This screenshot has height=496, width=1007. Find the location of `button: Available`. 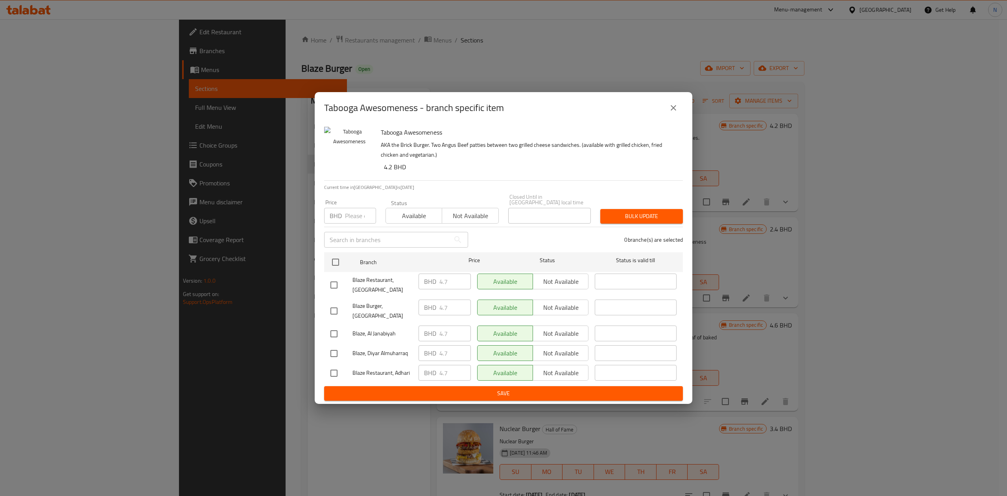

button: Available is located at coordinates (414, 216).